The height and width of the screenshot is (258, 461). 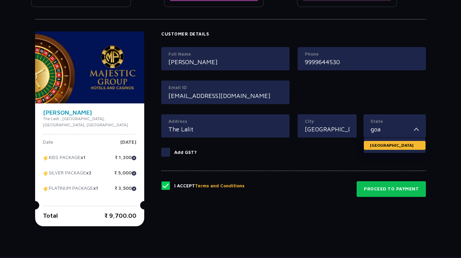 What do you see at coordinates (225, 95) in the screenshot?
I see `input: Email ID` at bounding box center [225, 95].